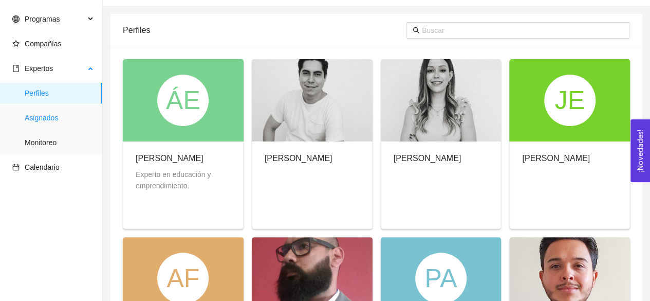  What do you see at coordinates (59, 118) in the screenshot?
I see `span: Asignados` at bounding box center [59, 118].